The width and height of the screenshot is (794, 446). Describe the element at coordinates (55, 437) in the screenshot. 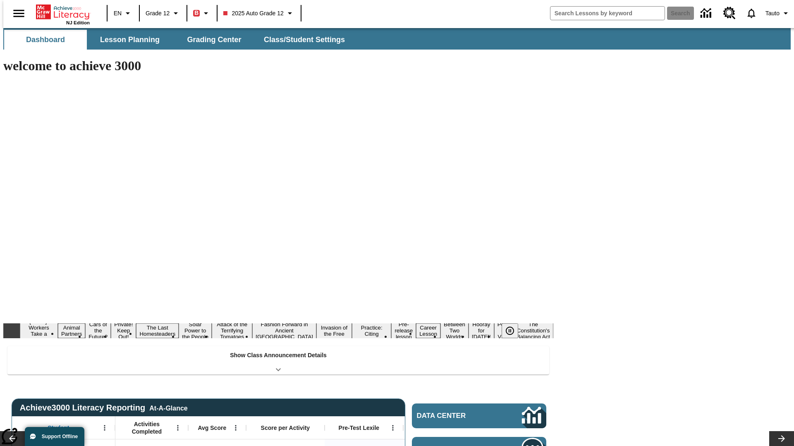

I see `button: Support Offline` at that location.